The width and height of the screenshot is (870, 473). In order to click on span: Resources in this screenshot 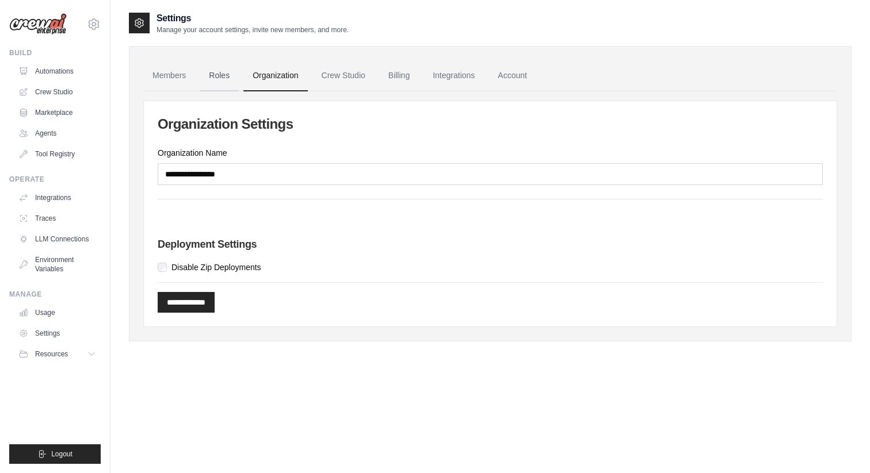, I will do `click(51, 354)`.